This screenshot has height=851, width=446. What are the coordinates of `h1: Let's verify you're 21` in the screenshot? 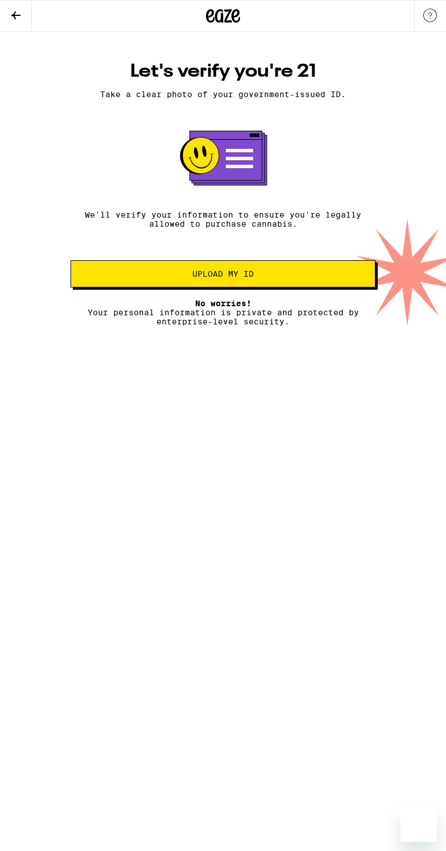 It's located at (223, 72).